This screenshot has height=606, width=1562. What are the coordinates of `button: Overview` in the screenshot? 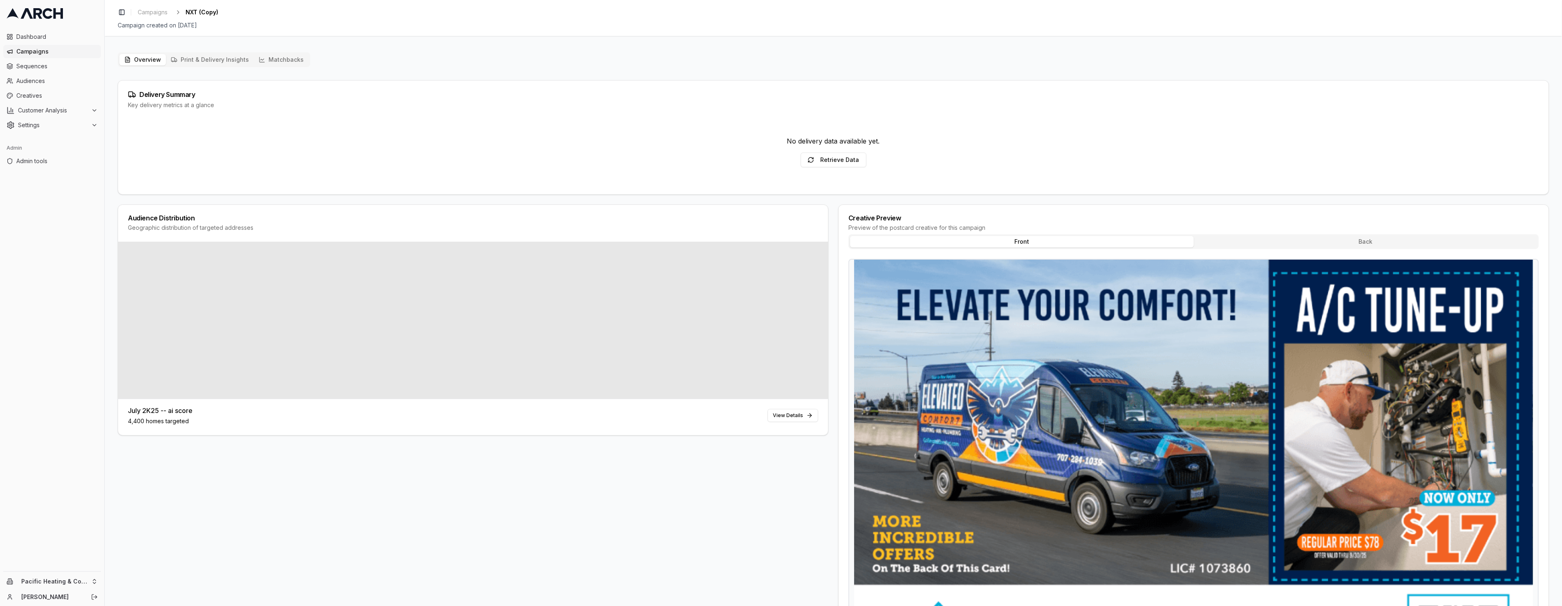 It's located at (143, 60).